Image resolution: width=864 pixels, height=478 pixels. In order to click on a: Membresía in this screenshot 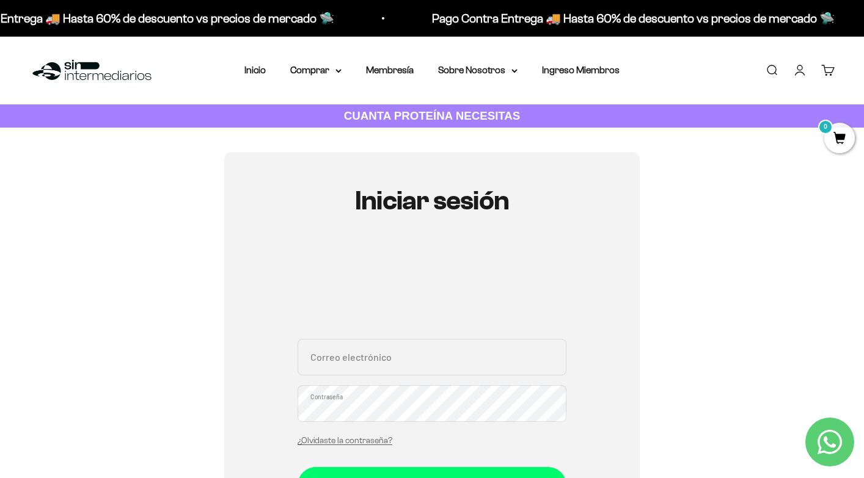, I will do `click(390, 70)`.